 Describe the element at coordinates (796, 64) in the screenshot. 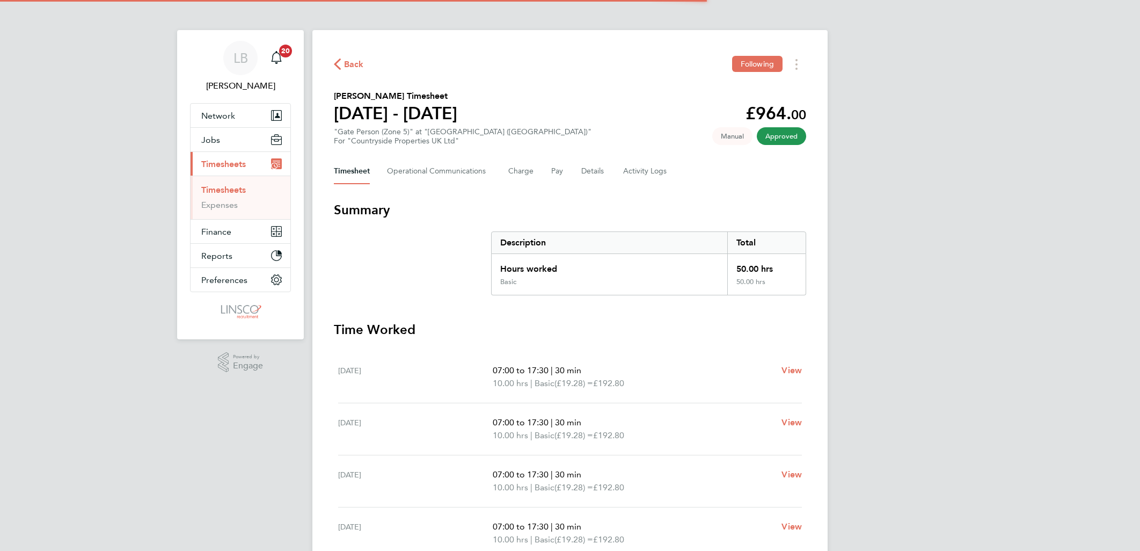

I see `button: Timesheets Menu` at that location.